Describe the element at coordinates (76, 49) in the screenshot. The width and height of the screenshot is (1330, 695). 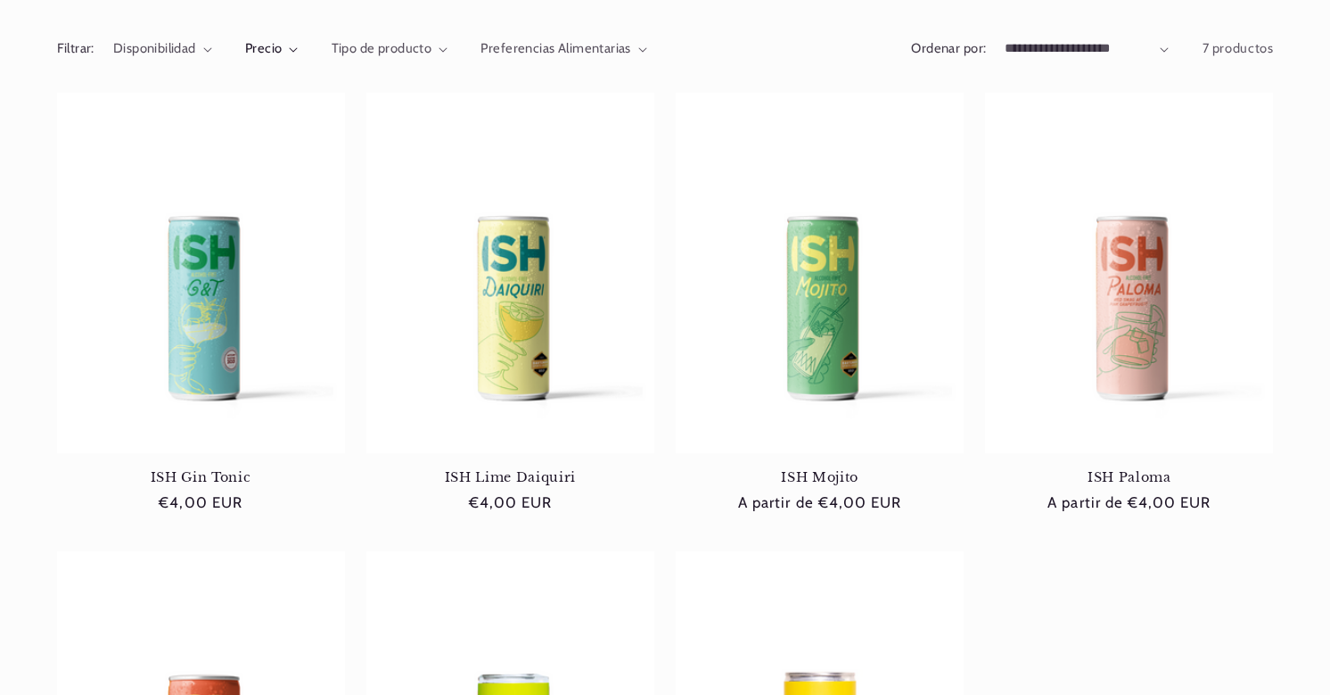
I see `h2: Filtrar:` at that location.